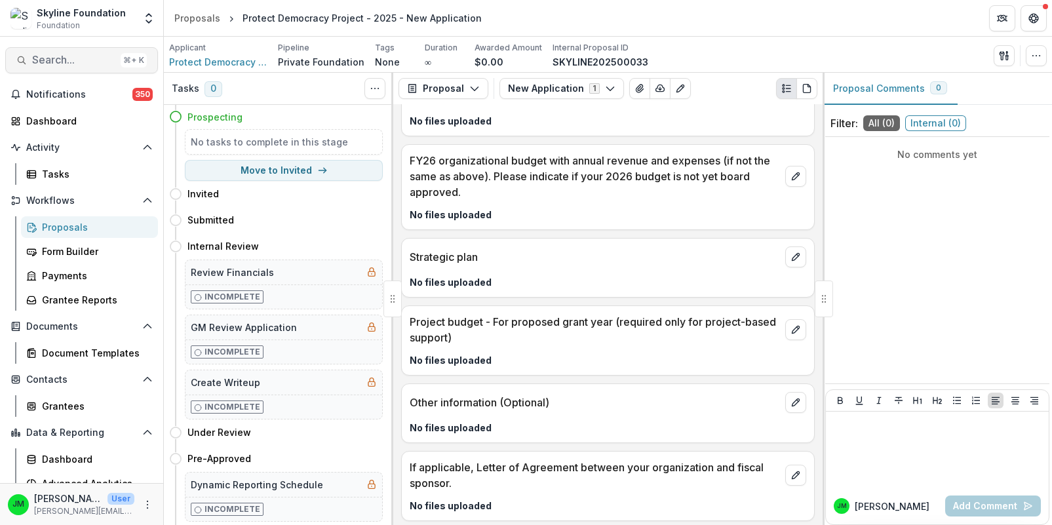 This screenshot has width=1052, height=525. I want to click on button: Partners, so click(1002, 18).